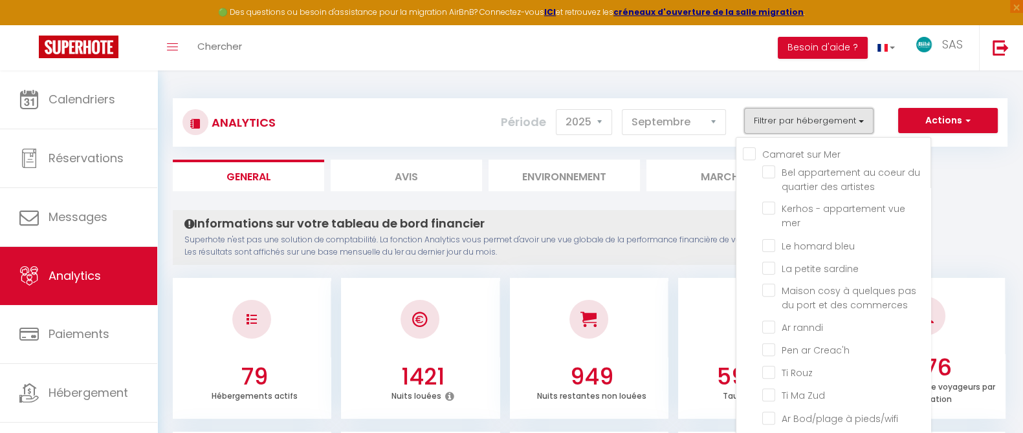  Describe the element at coordinates (591, 395) in the screenshot. I see `p: Nuits restantes non louées` at that location.